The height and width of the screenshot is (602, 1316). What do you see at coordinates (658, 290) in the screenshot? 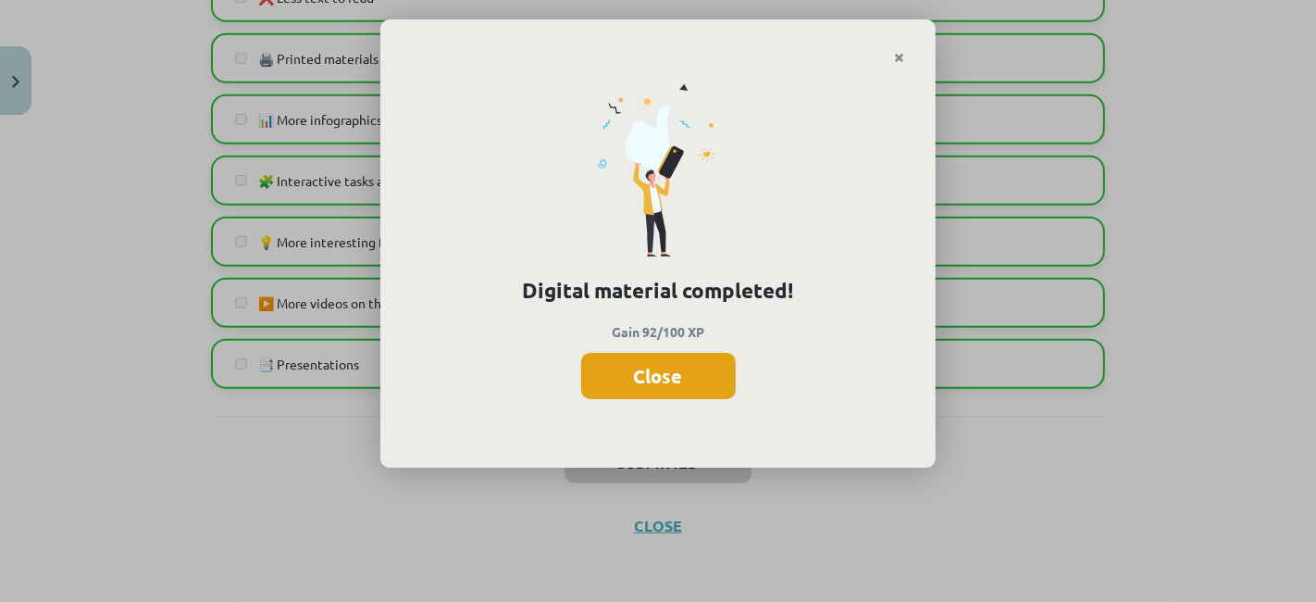
I see `font: Digital material completed!` at bounding box center [658, 290].